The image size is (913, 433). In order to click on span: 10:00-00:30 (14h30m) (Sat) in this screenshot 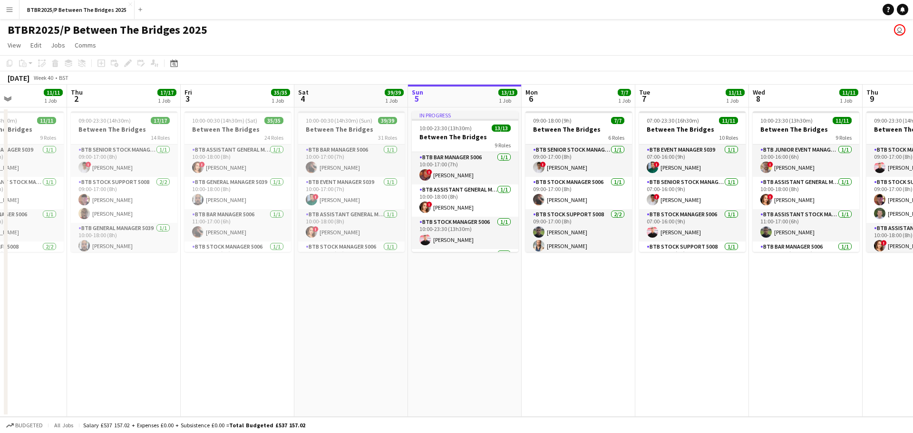, I will do `click(224, 120)`.